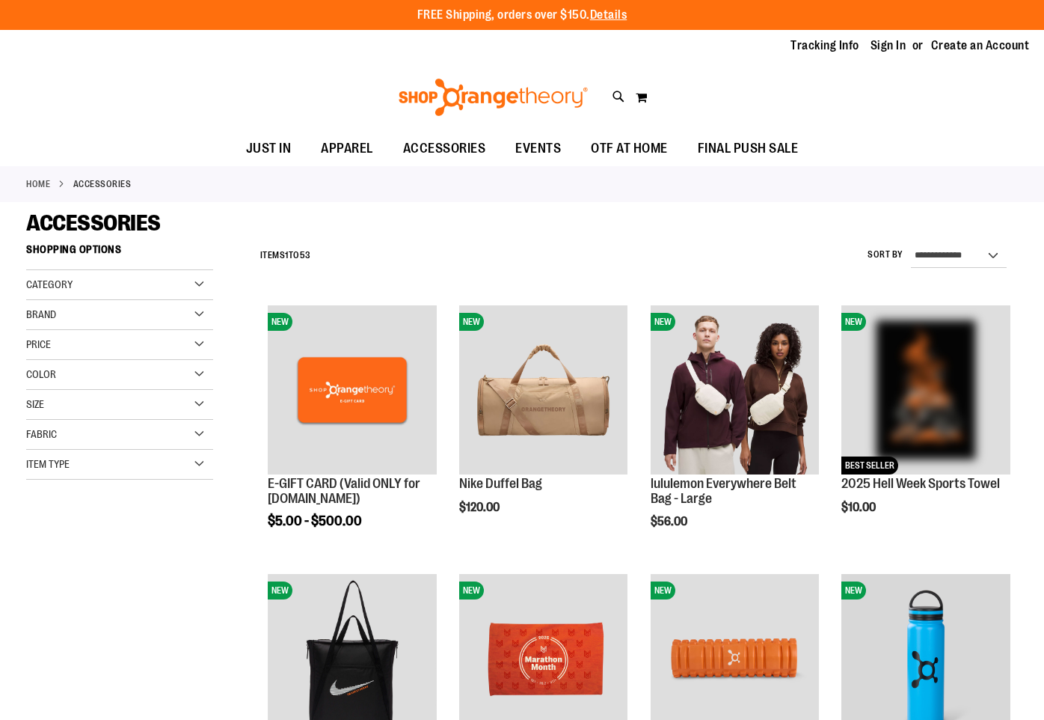 The height and width of the screenshot is (720, 1044). What do you see at coordinates (269, 148) in the screenshot?
I see `span: JUST IN` at bounding box center [269, 148].